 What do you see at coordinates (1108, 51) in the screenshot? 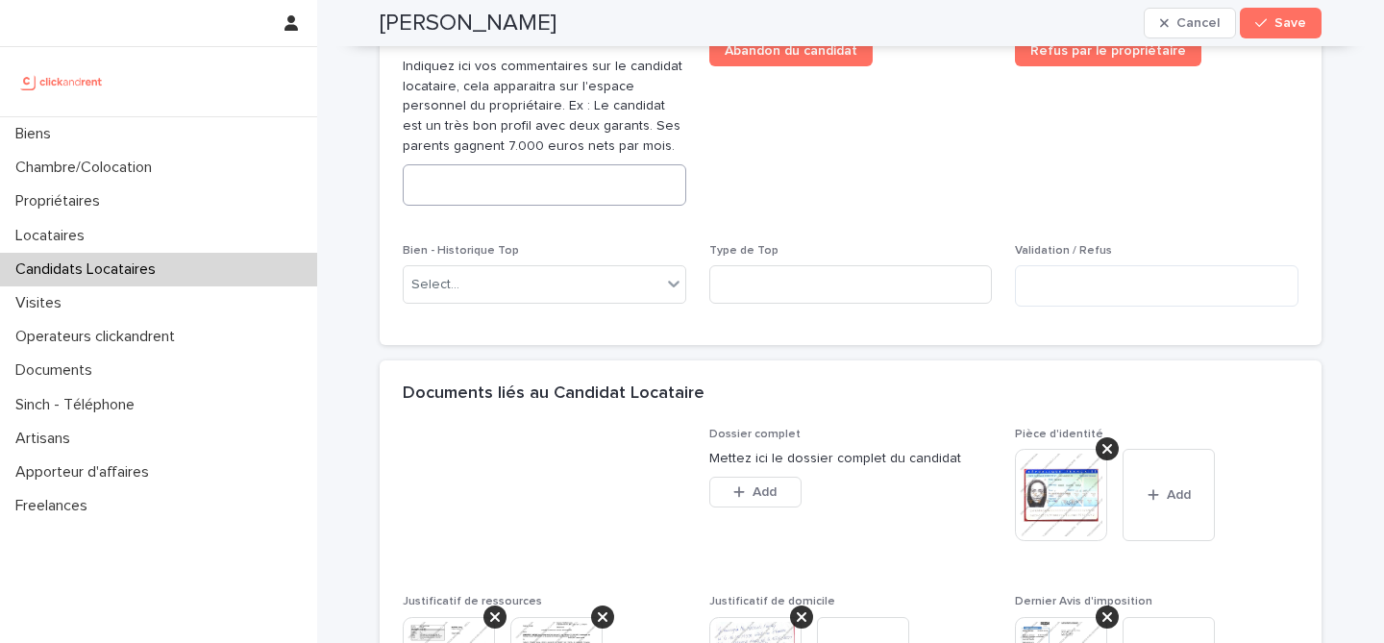
I see `a: Refus par le propriétaire` at bounding box center [1108, 51].